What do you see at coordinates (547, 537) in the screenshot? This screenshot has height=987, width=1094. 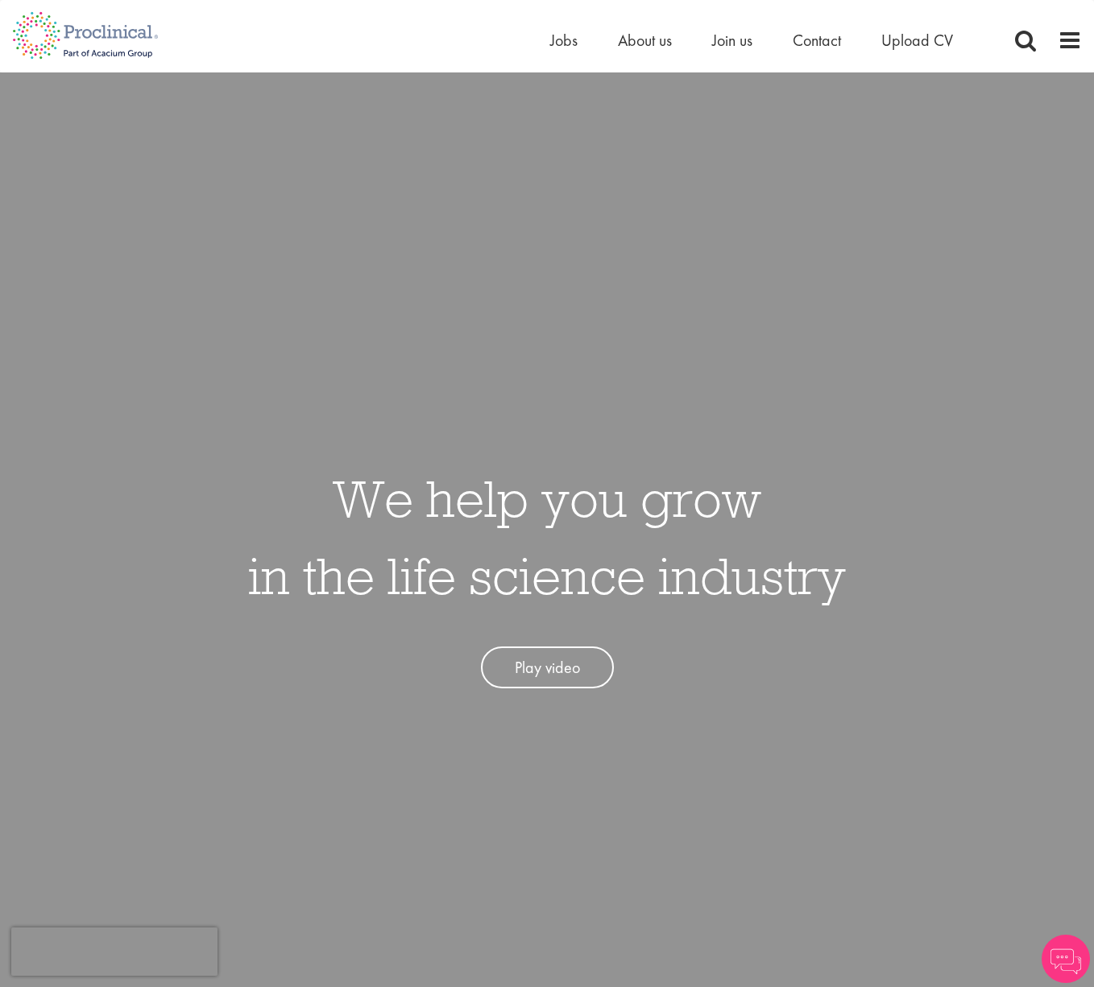 I see `h1: We help you grow in the life science industry` at bounding box center [547, 537].